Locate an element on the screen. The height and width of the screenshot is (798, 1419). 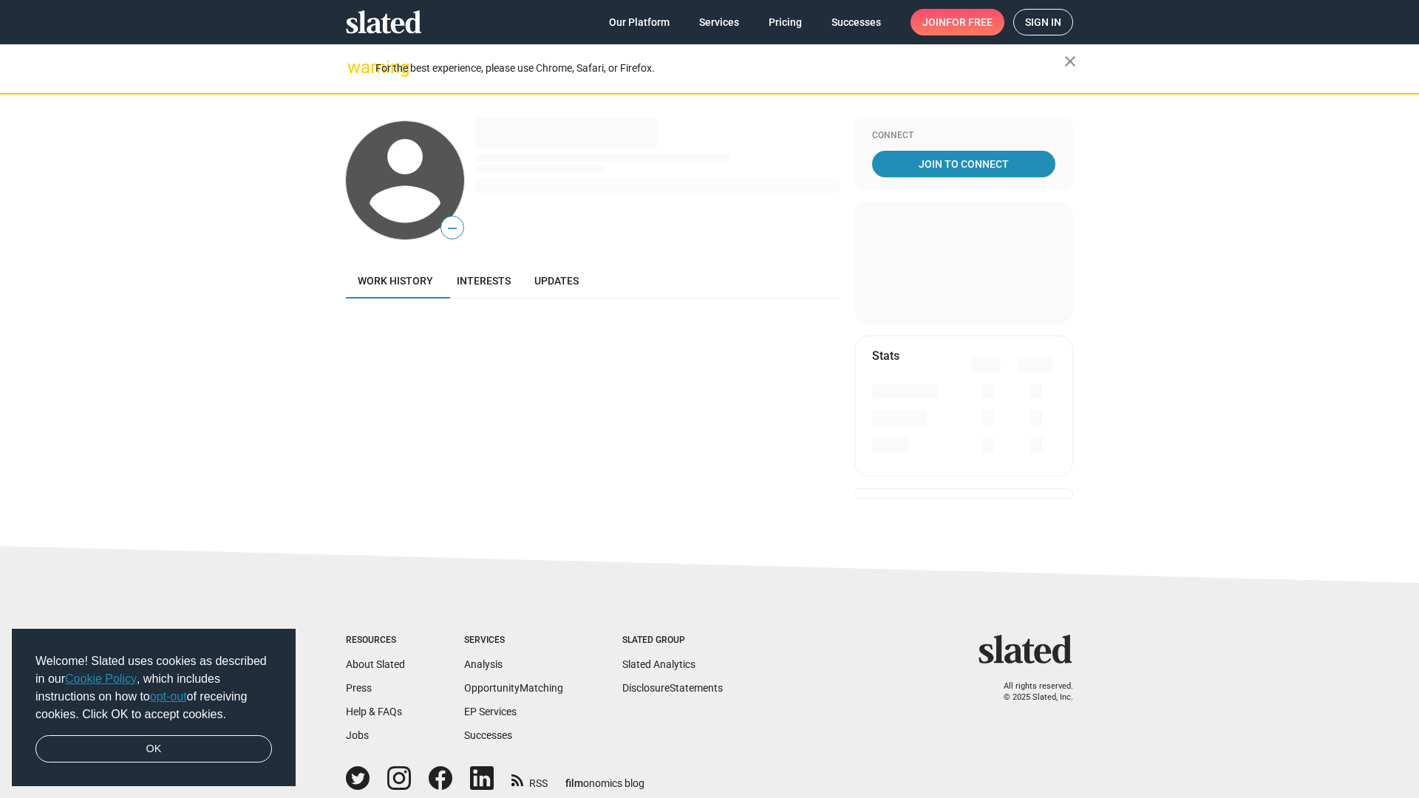
span: Work history is located at coordinates (395, 281).